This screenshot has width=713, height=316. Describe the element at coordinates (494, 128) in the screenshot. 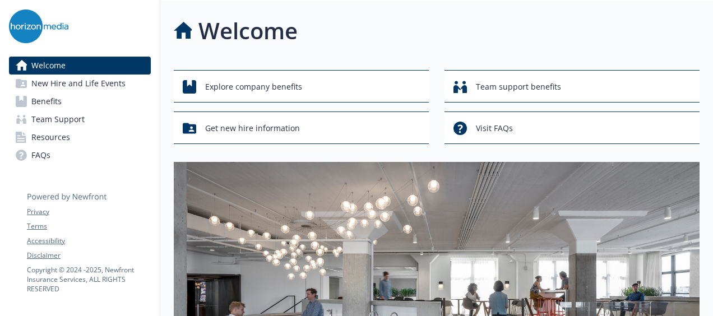

I see `span: Visit FAQs` at that location.